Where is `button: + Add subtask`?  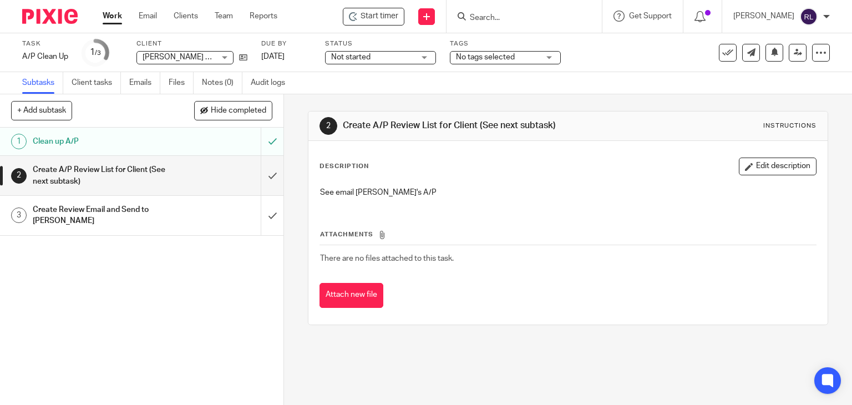
button: + Add subtask is located at coordinates (42, 110).